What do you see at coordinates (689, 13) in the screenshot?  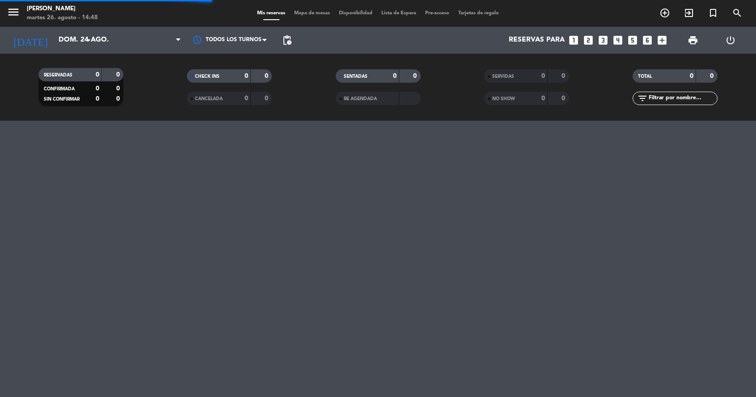 I see `i: exit_to_app` at bounding box center [689, 13].